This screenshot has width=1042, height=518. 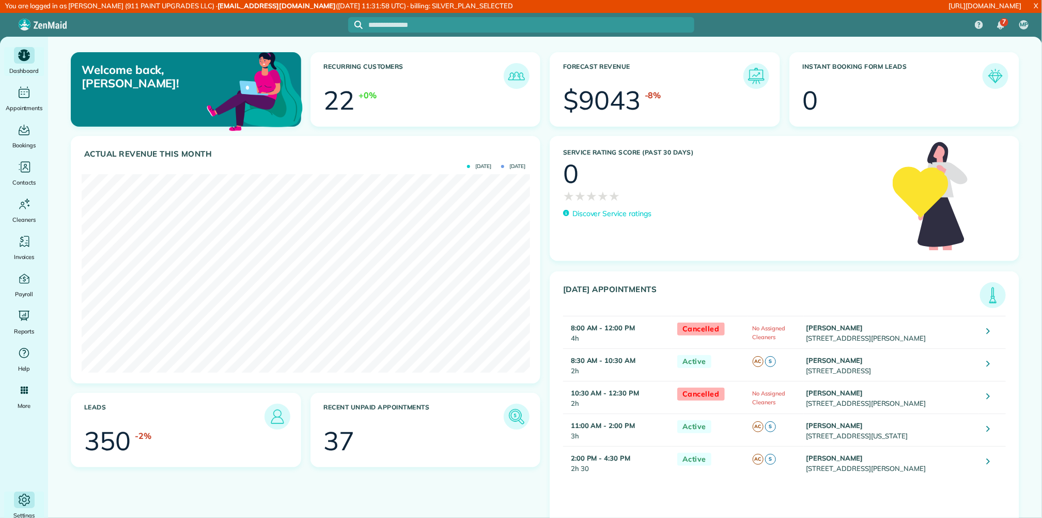 What do you see at coordinates (993, 295) in the screenshot?
I see `img: icon_todays_appointments-901f7ab196bb0bea1936b74009e4eb5ffbc2d2711fa7634e0d609ed5ef32b18b.png` at bounding box center [993, 295].